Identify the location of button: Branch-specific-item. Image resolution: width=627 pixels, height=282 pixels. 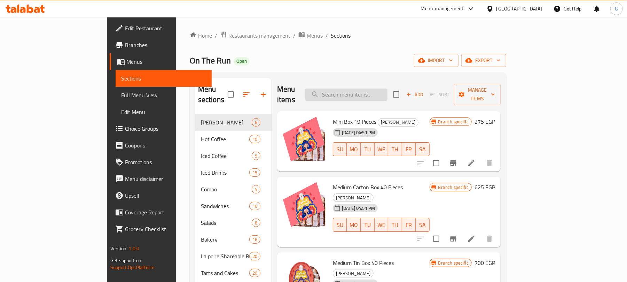
(453, 238).